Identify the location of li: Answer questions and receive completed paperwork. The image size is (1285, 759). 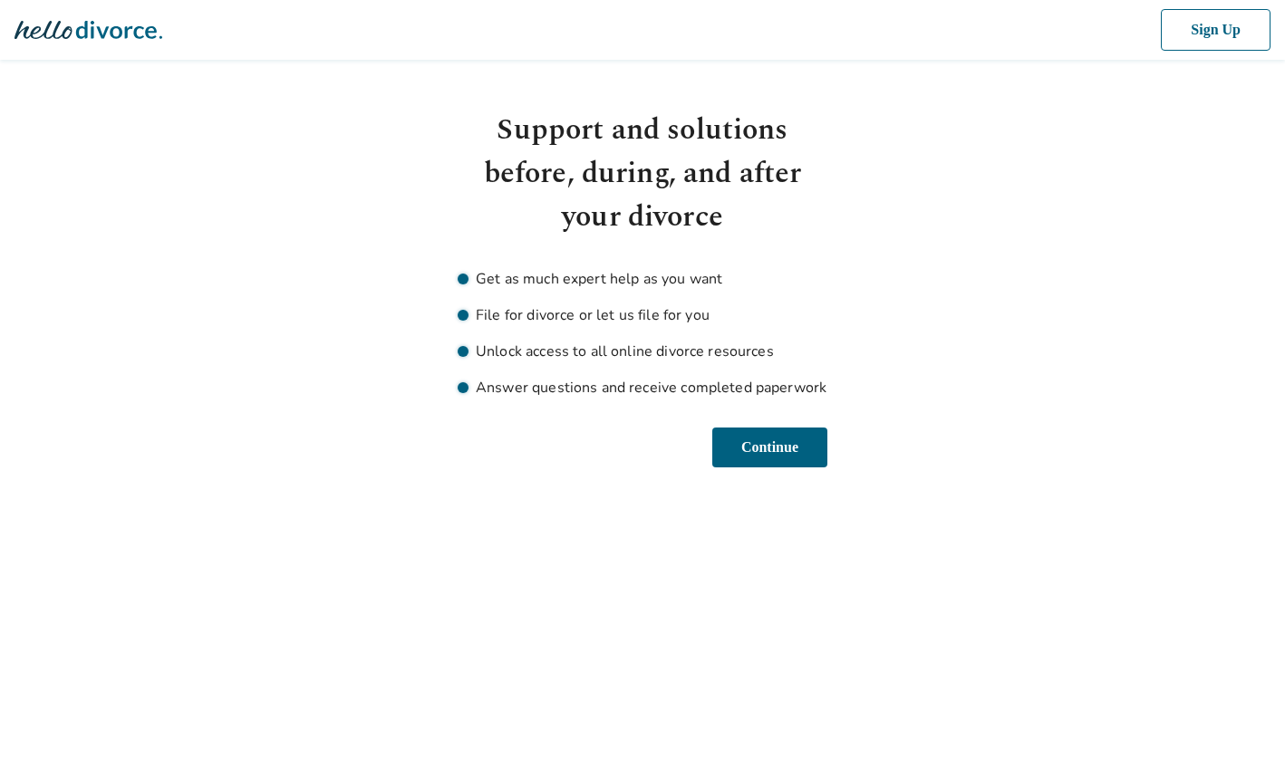
(642, 388).